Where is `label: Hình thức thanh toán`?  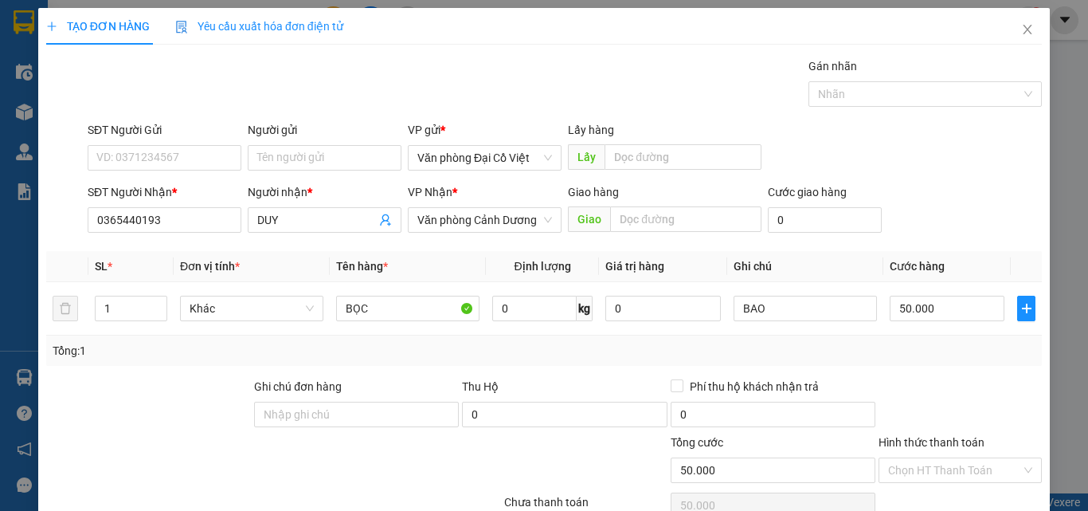 label: Hình thức thanh toán is located at coordinates (931, 442).